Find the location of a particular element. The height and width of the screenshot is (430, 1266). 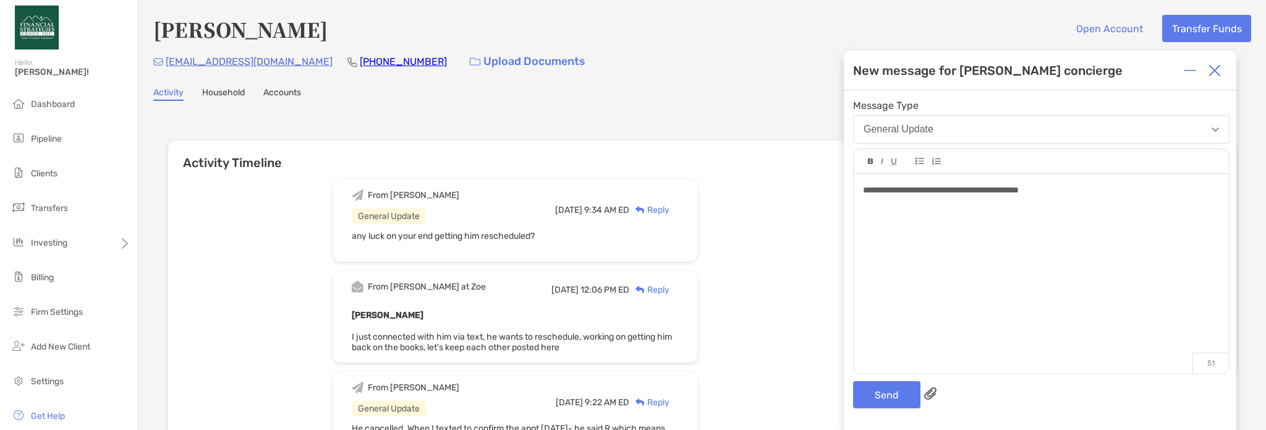

img: Email Icon is located at coordinates (158, 62).